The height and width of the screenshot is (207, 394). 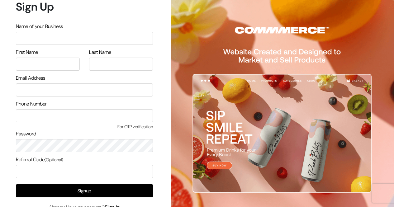 I want to click on span: For OTP verification, so click(x=84, y=127).